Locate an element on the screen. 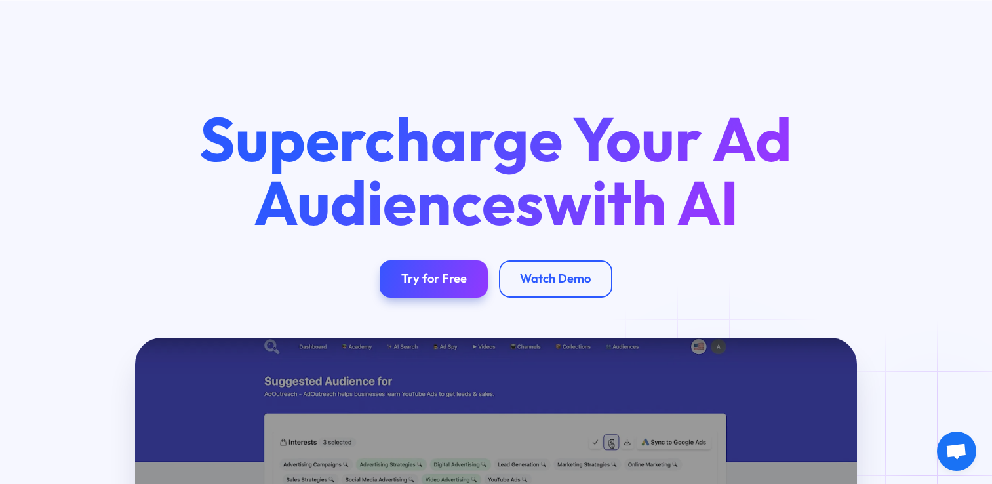 This screenshot has height=484, width=992. a: Open chat is located at coordinates (956, 451).